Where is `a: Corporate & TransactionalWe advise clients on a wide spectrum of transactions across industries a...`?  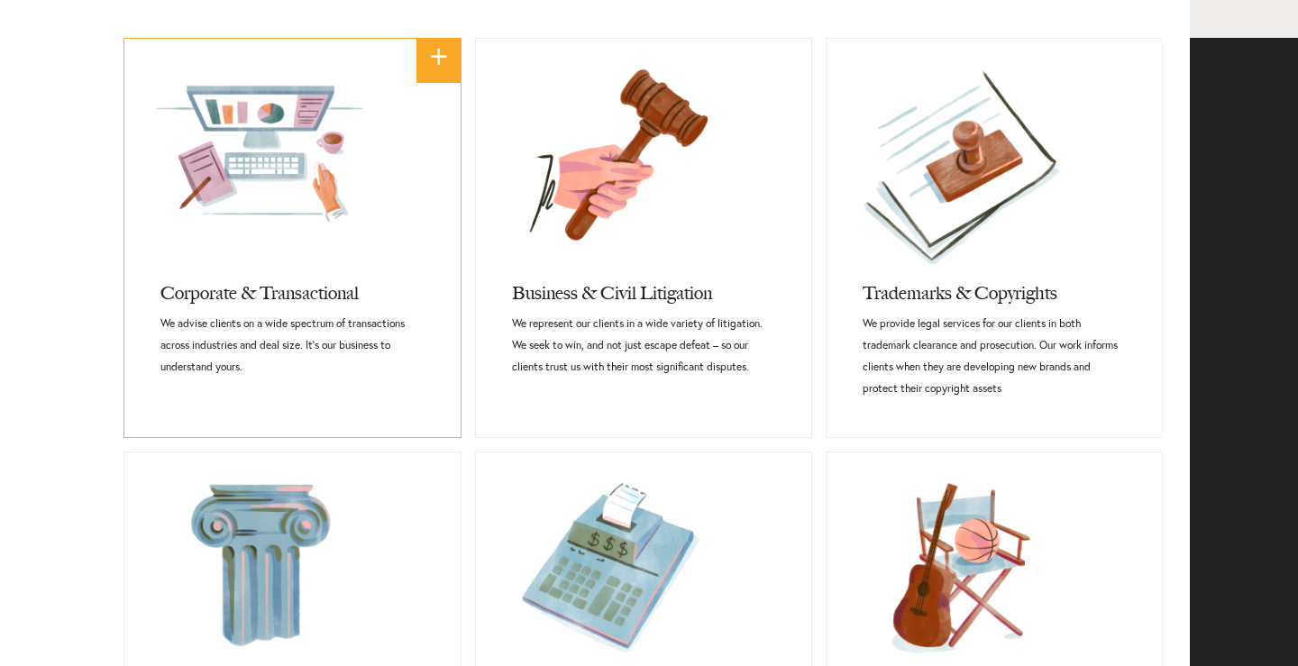 a: Corporate & TransactionalWe advise clients on a wide spectrum of transactions across industries a... is located at coordinates (292, 340).